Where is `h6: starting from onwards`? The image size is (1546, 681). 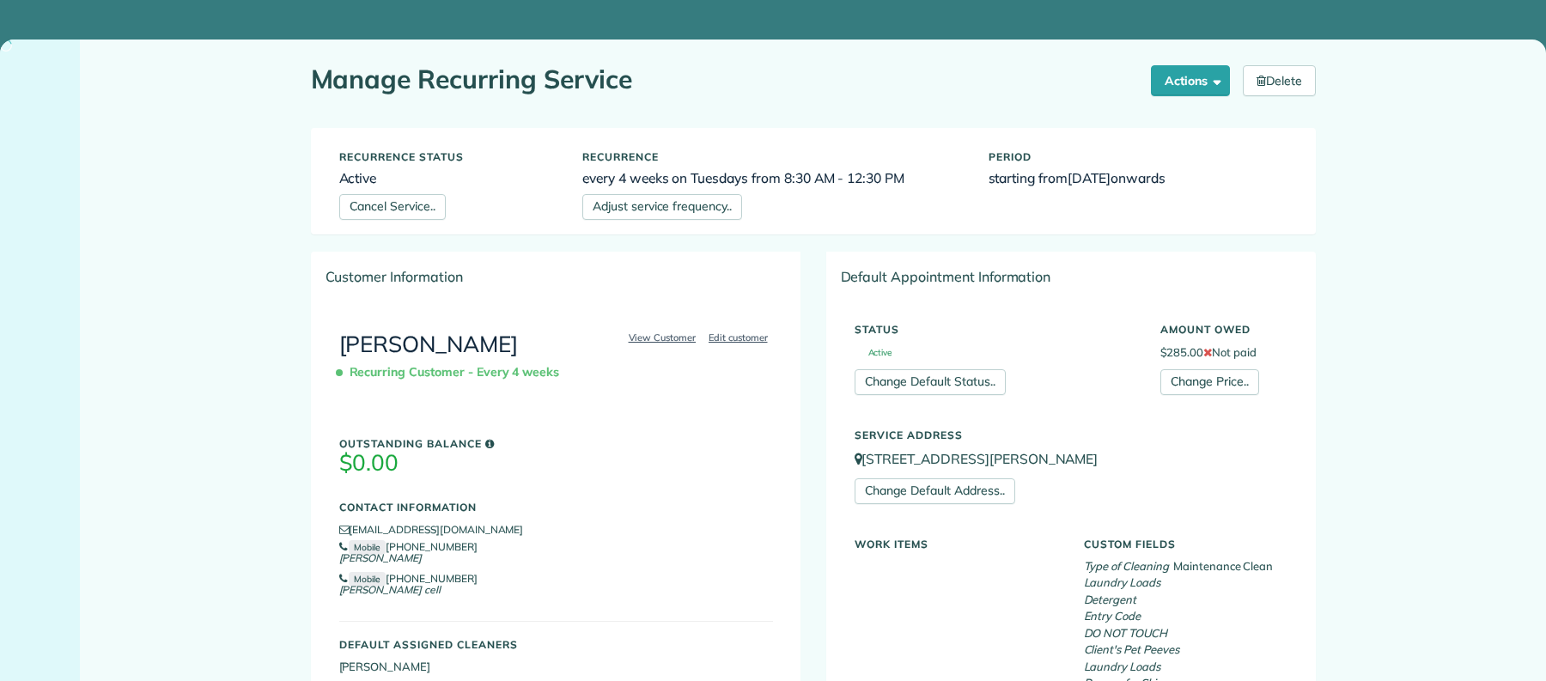
h6: starting from onwards is located at coordinates (1138, 178).